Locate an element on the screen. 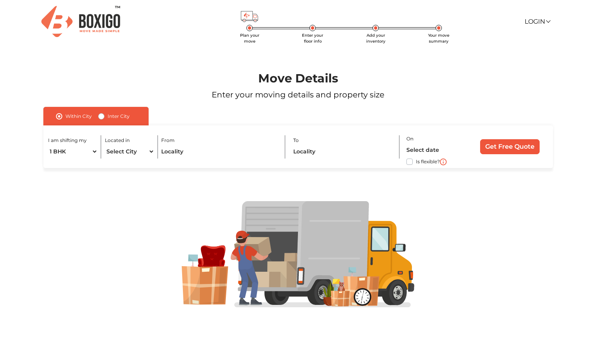  label: From is located at coordinates (168, 140).